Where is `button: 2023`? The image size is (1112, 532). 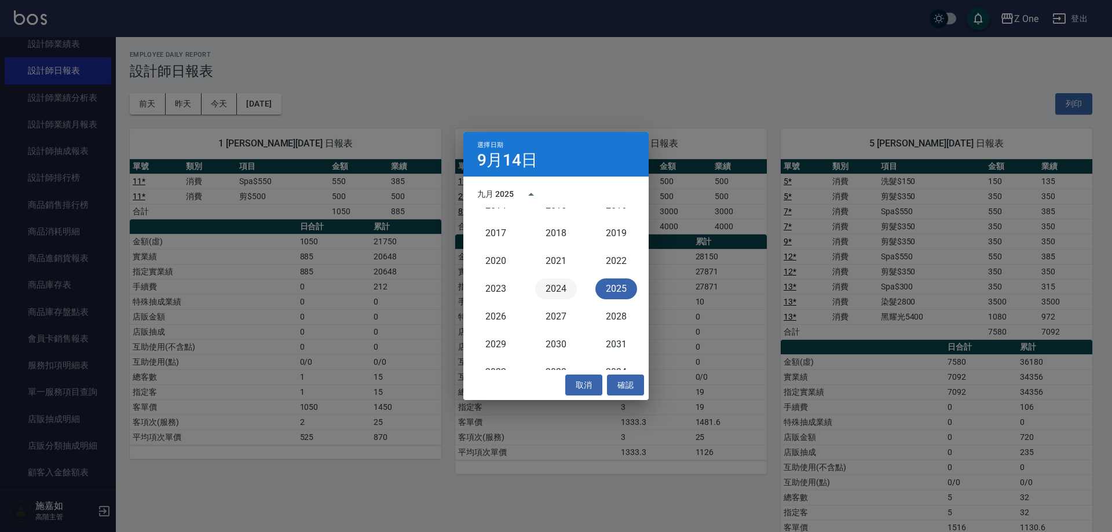
button: 2023 is located at coordinates (496, 289).